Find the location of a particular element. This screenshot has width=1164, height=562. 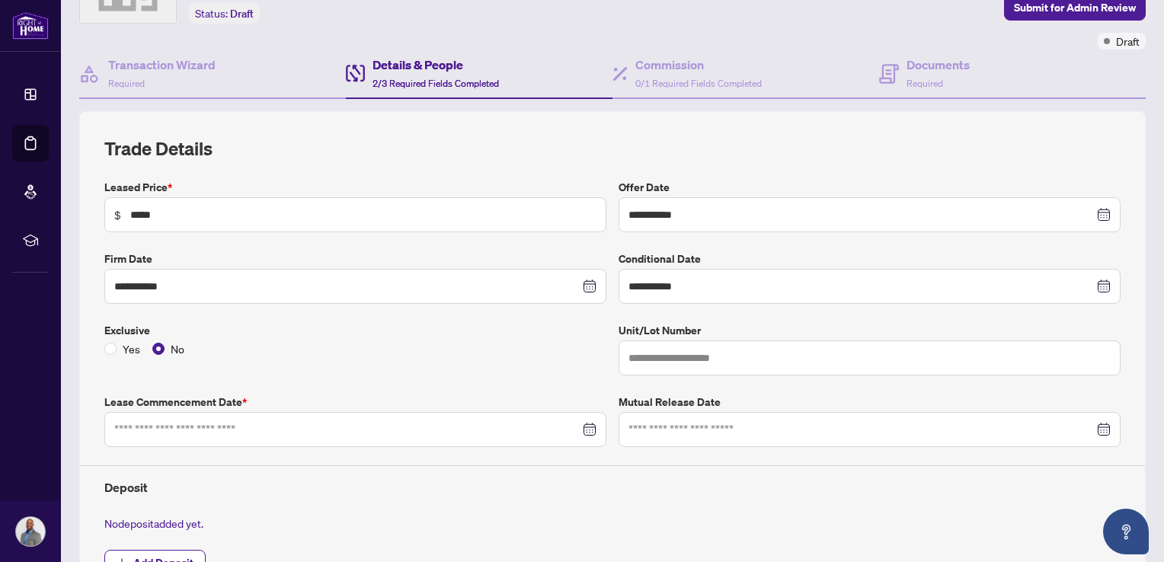

span: No is located at coordinates (178, 349).